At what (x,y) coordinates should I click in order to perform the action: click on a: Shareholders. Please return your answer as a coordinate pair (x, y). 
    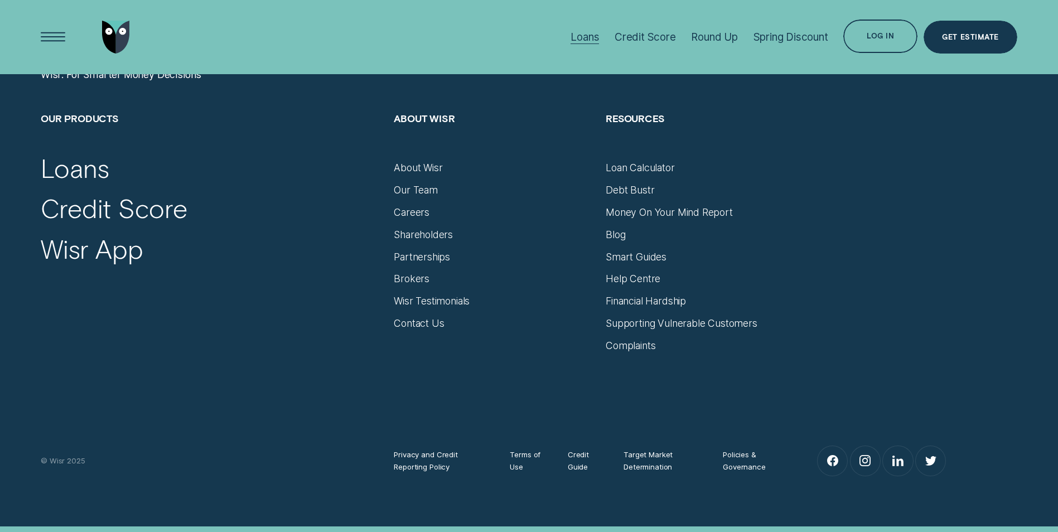
    Looking at the image, I should click on (423, 235).